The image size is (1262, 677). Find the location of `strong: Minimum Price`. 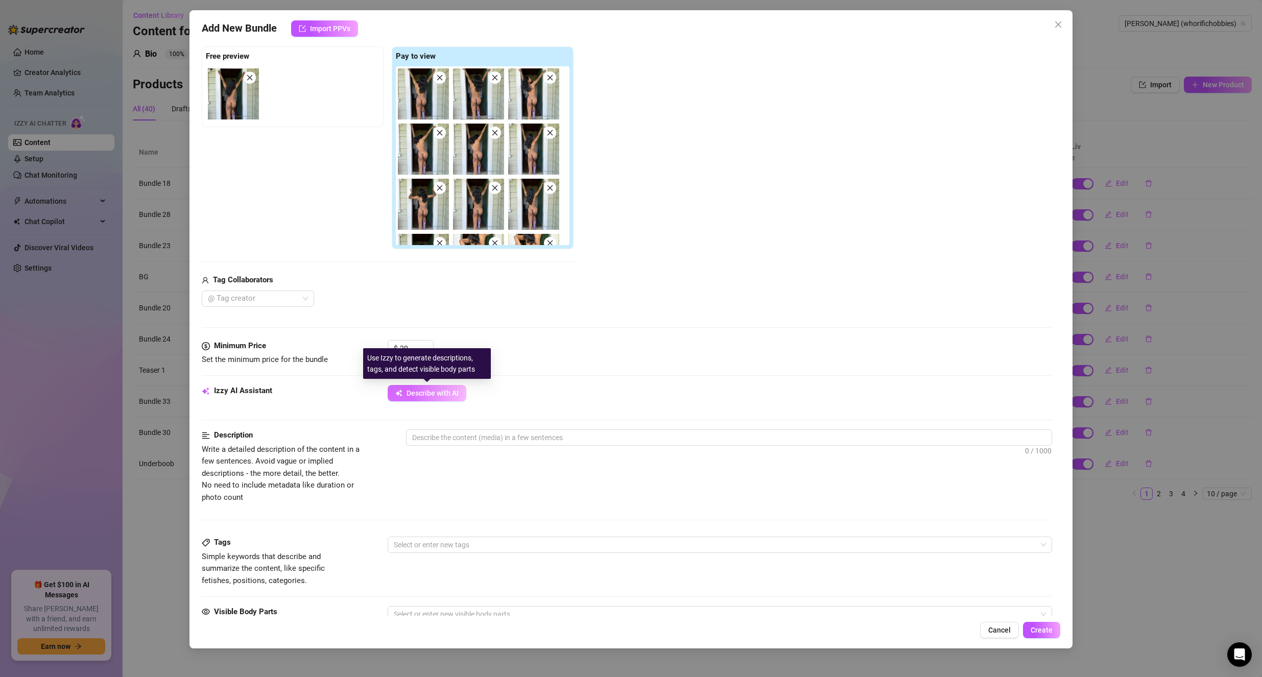

strong: Minimum Price is located at coordinates (240, 346).